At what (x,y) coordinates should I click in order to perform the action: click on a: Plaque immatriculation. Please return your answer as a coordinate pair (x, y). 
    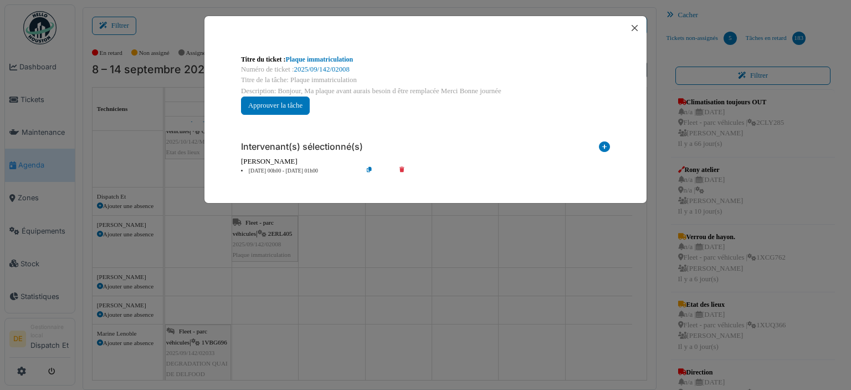
    Looking at the image, I should click on (320, 59).